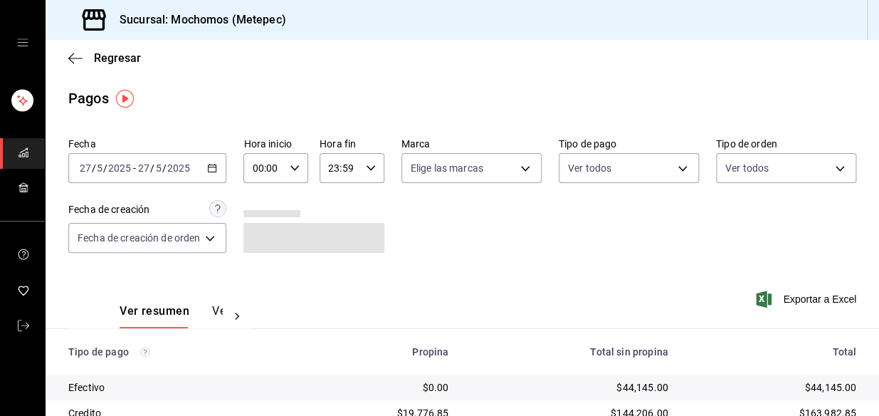  I want to click on button: Exportar a Excel, so click(807, 299).